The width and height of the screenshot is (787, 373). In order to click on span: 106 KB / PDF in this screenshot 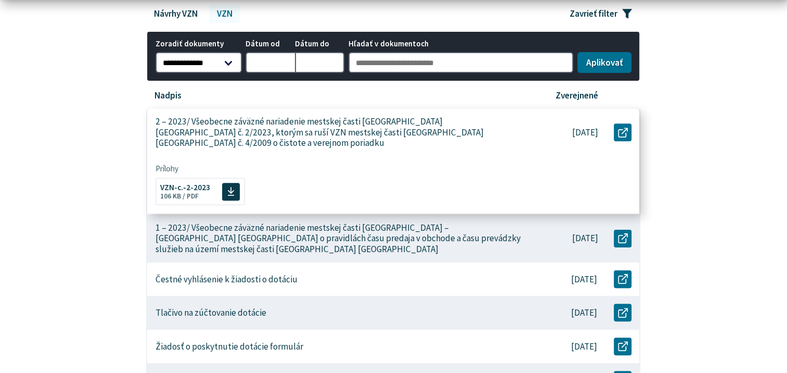, I will do `click(180, 196)`.